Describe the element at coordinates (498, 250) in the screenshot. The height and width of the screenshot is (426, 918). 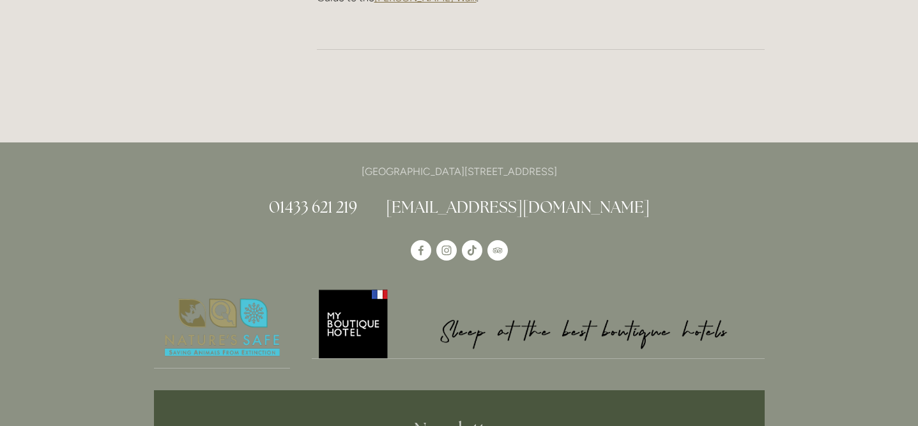
I see `a: TripAdvisor` at that location.